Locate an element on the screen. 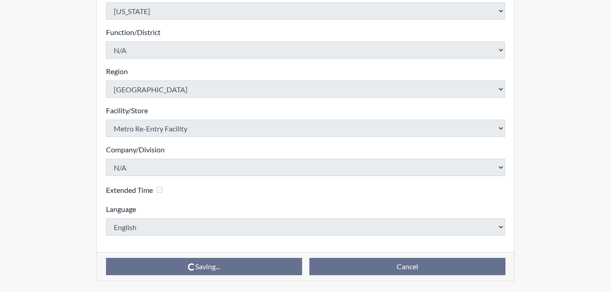  button: Cancel is located at coordinates (407, 267).